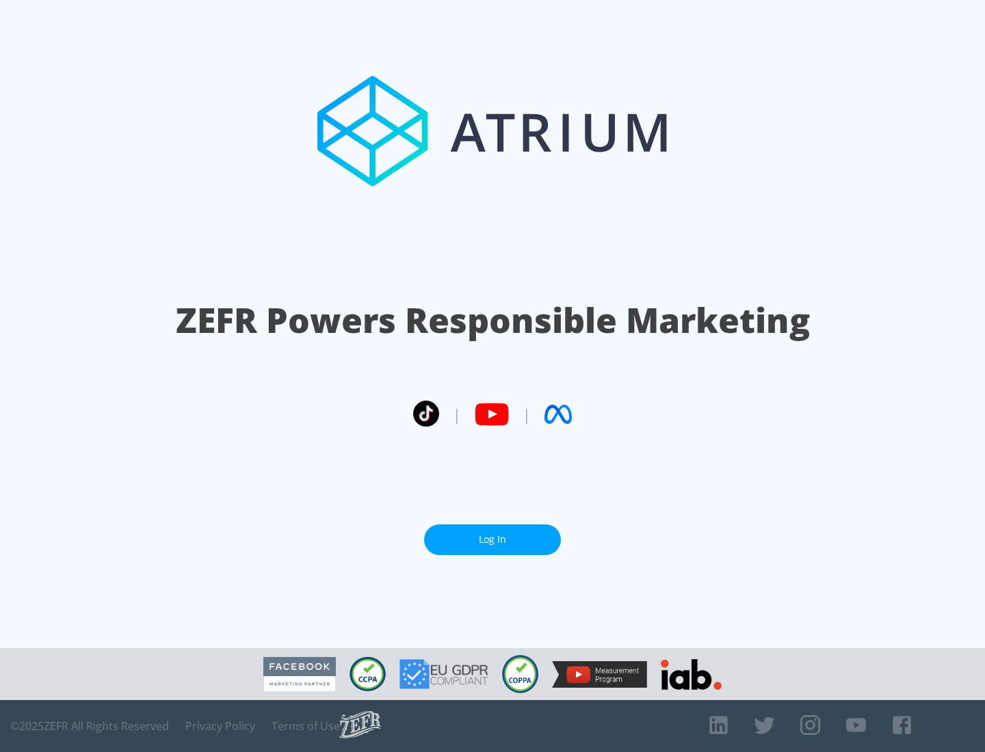 The width and height of the screenshot is (985, 752). What do you see at coordinates (520, 674) in the screenshot?
I see `img: COPPA Compliant` at bounding box center [520, 674].